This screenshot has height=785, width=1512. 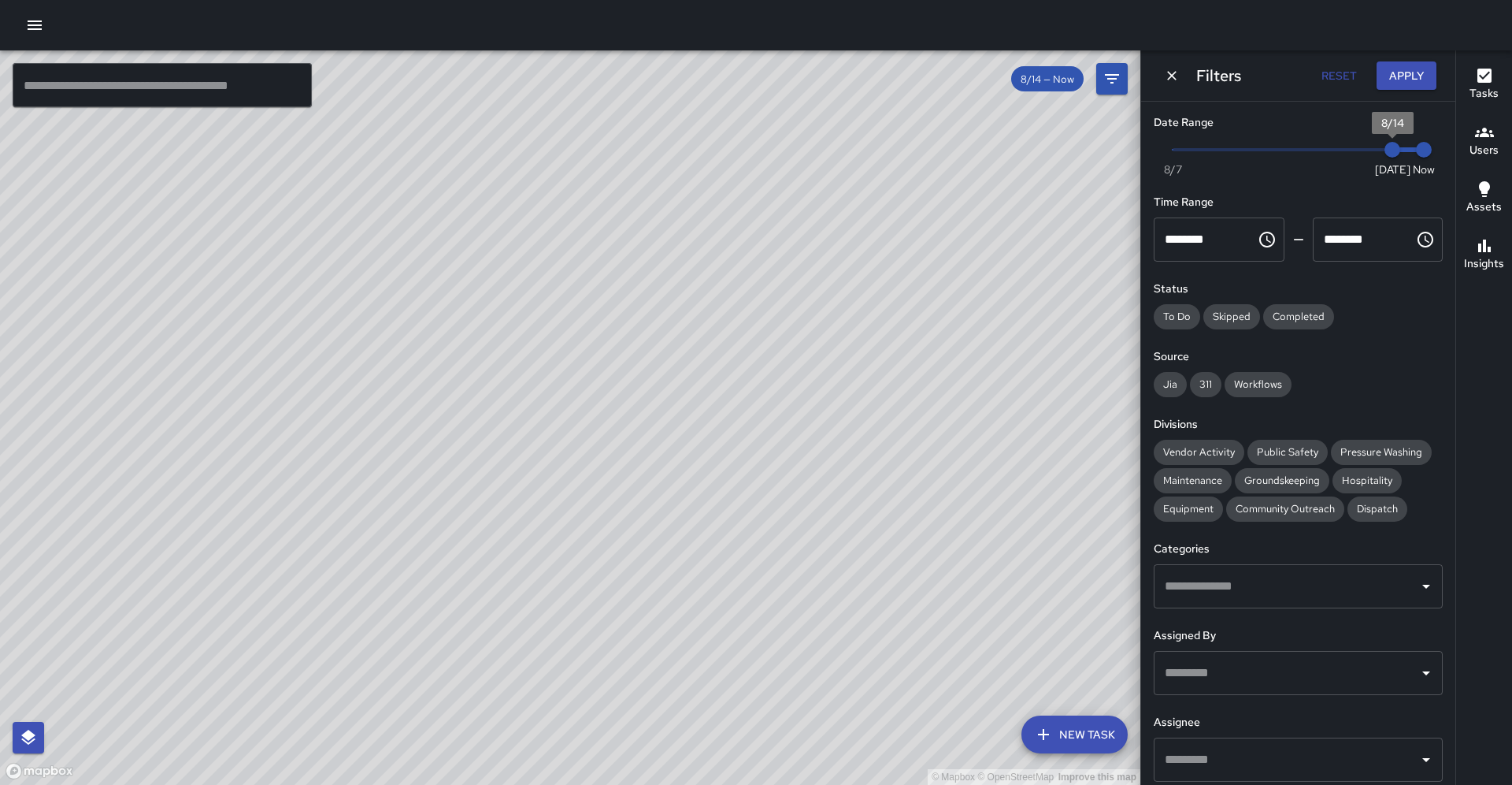 I want to click on div: 311, so click(x=1206, y=384).